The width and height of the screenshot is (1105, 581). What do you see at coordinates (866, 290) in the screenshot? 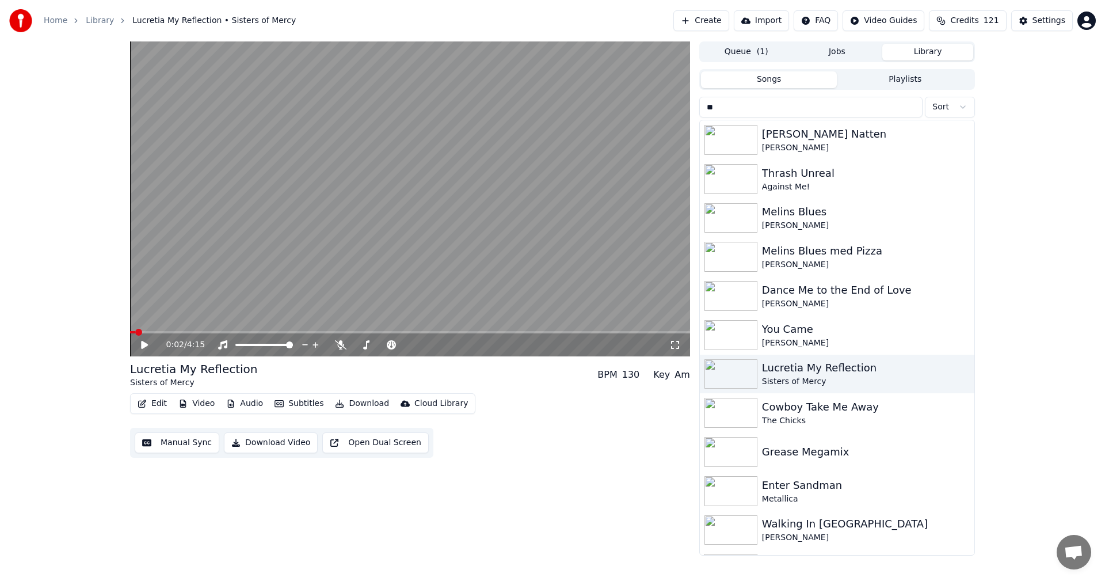
I see `div: Dance Me to the End of Love` at bounding box center [866, 290].